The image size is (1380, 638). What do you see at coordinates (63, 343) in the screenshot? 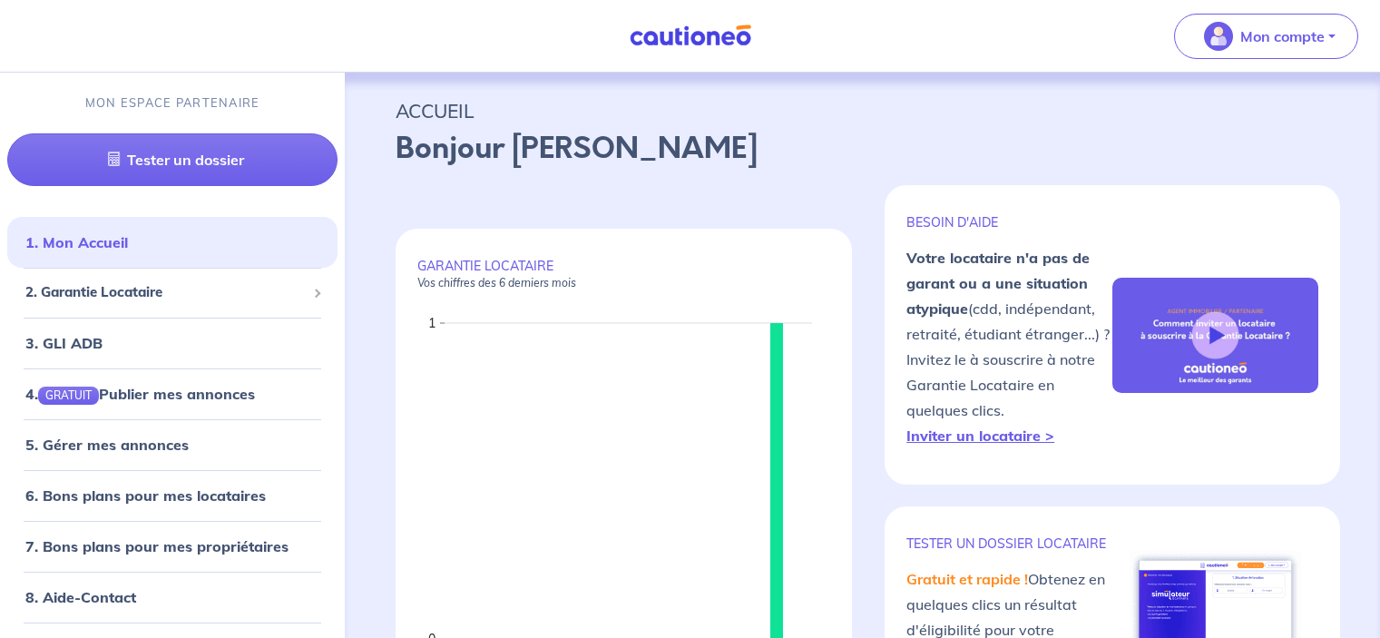
I see `a: 3. GLI ADB` at bounding box center [63, 343].